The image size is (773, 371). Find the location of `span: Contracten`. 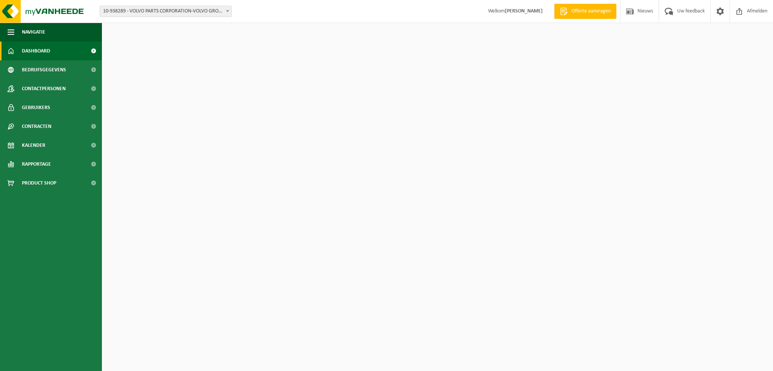

span: Contracten is located at coordinates (37, 127).